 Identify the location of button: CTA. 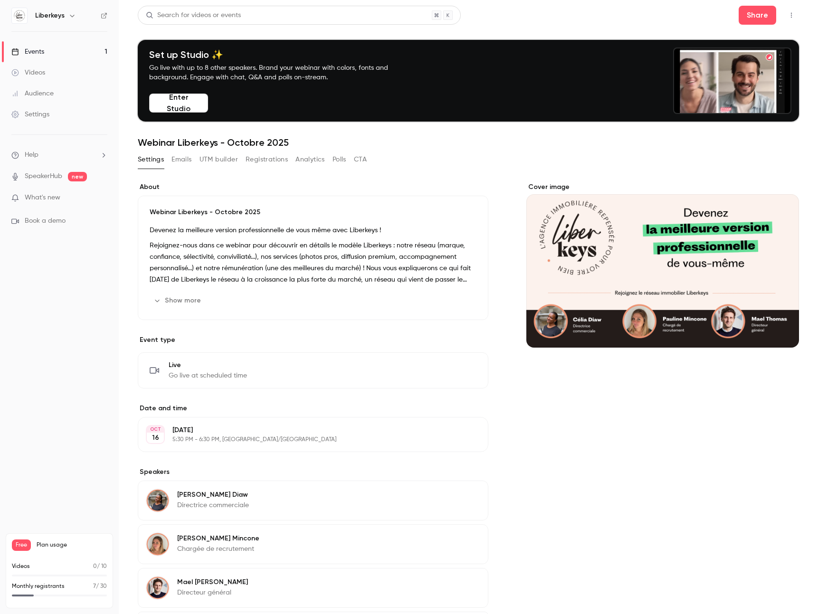
(360, 160).